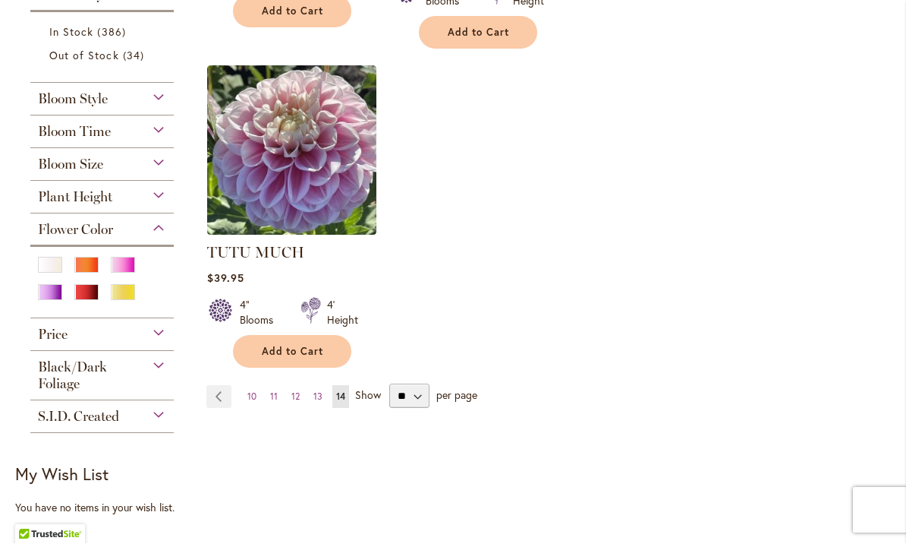 Image resolution: width=906 pixels, height=544 pixels. Describe the element at coordinates (256, 253) in the screenshot. I see `a: TUTU MUCH` at that location.